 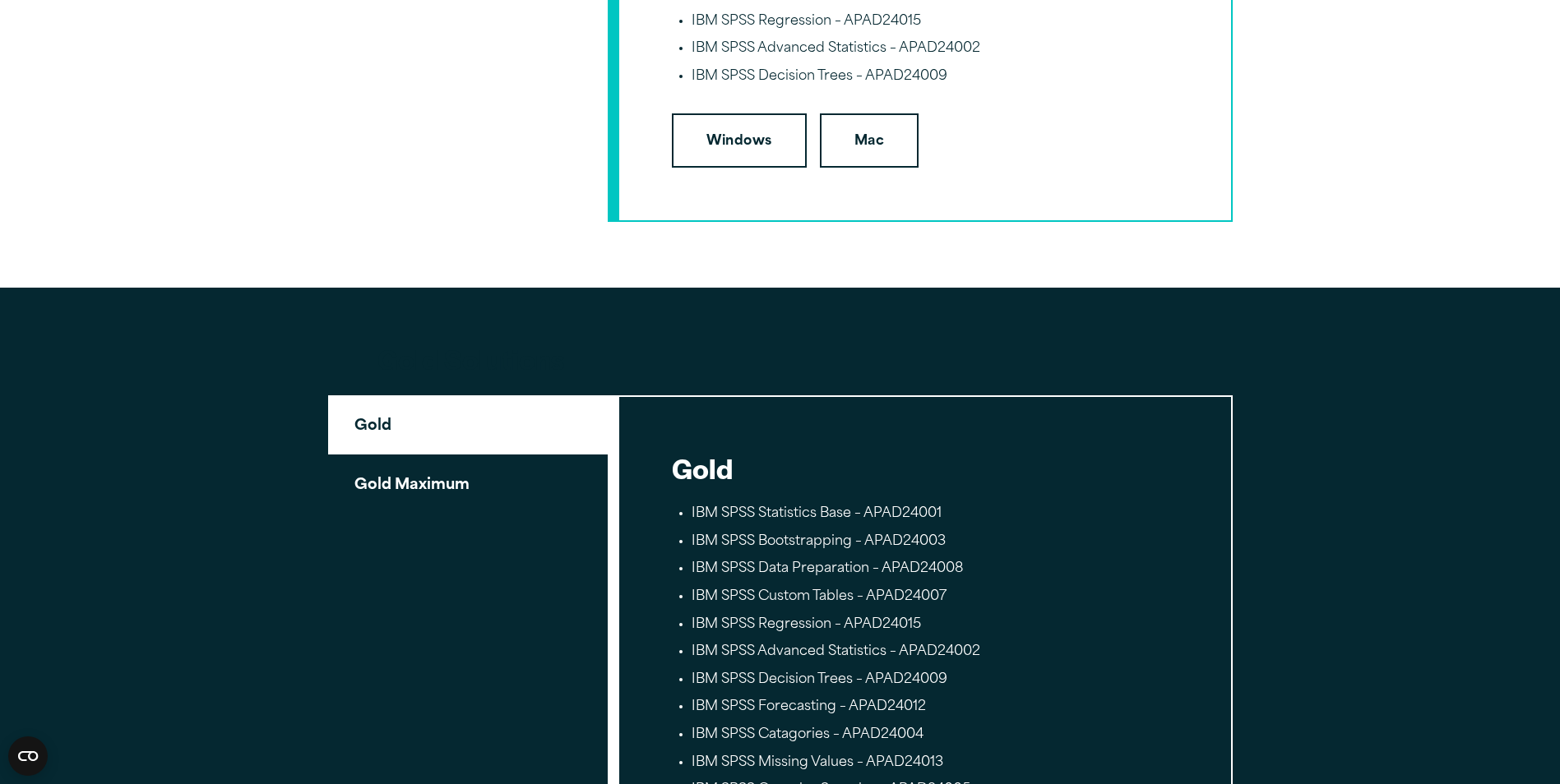 What do you see at coordinates (740, 141) in the screenshot?
I see `a: Windows` at bounding box center [740, 141].